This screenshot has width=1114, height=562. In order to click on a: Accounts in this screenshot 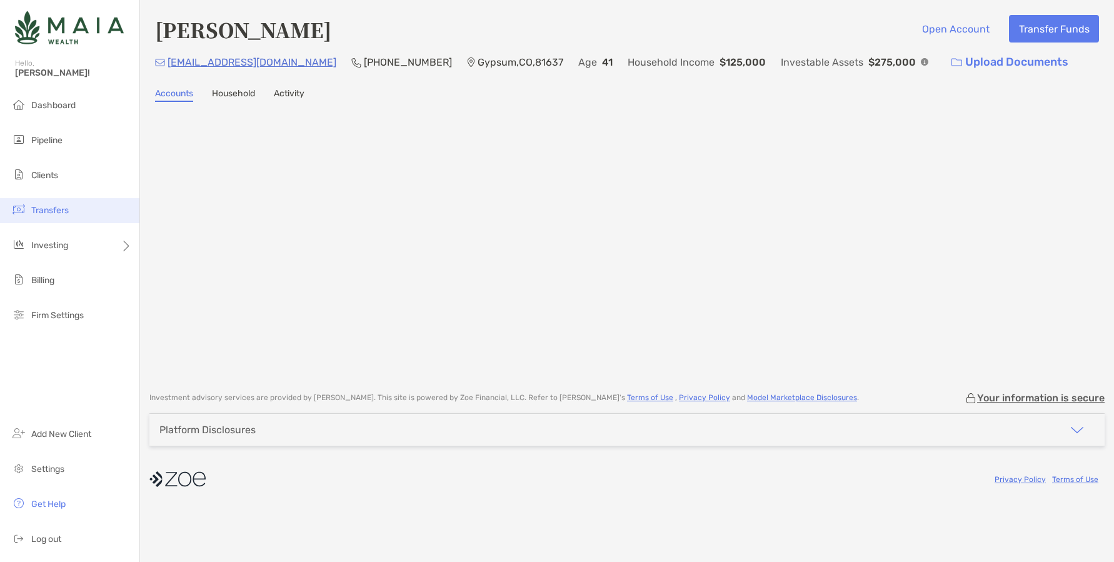, I will do `click(174, 95)`.